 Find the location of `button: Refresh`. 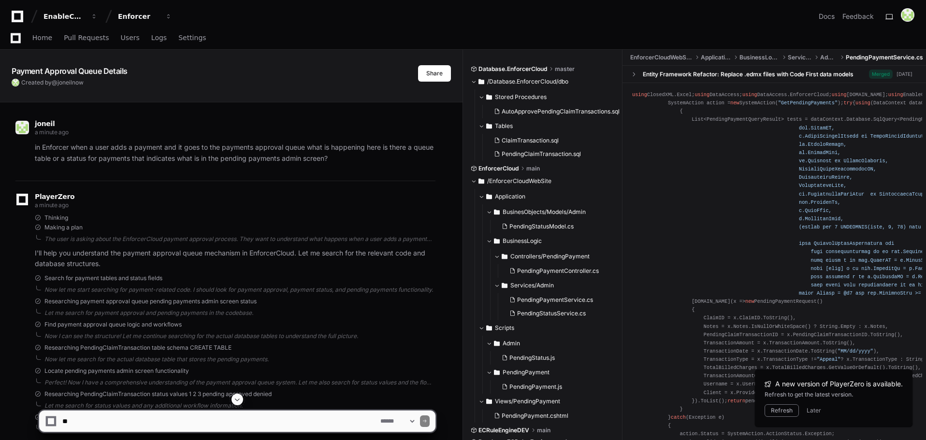

button: Refresh is located at coordinates (782, 411).